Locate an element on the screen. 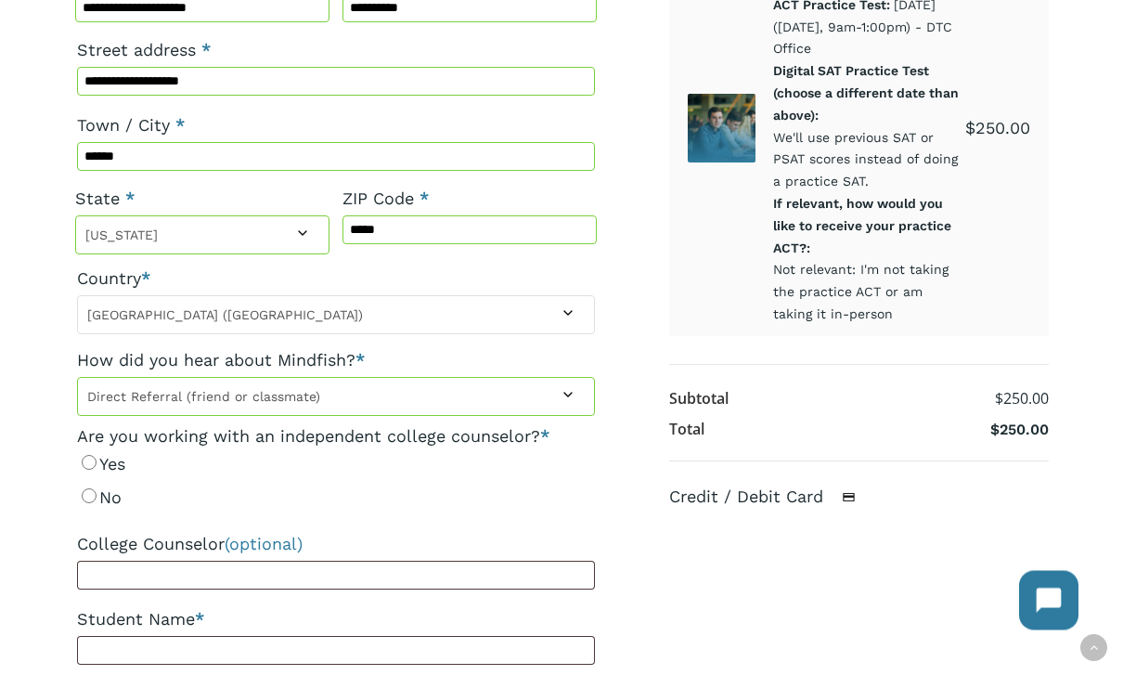  label: Street address is located at coordinates (336, 51).